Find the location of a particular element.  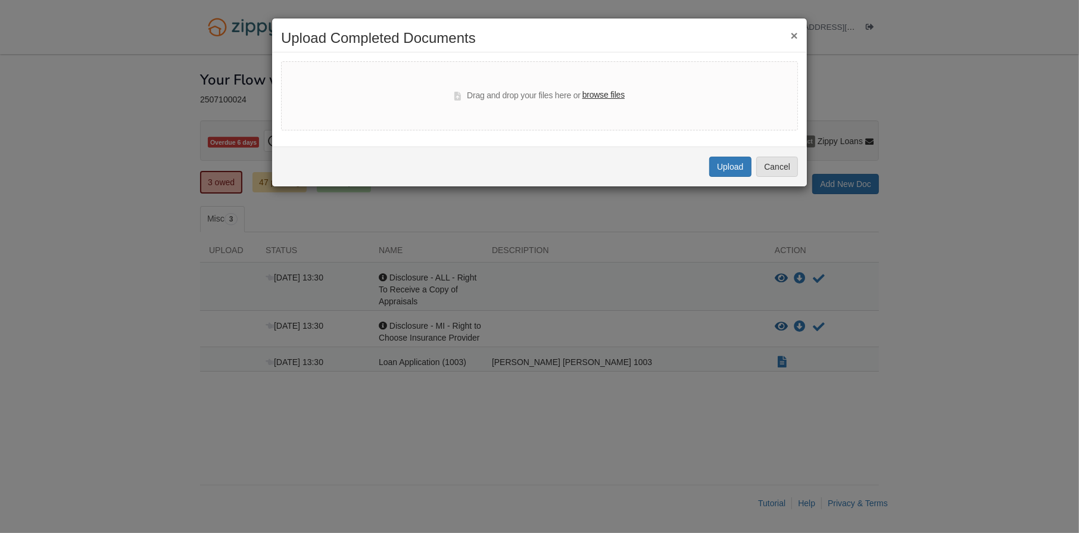

div: Drag and drop your files here or is located at coordinates (540, 96).